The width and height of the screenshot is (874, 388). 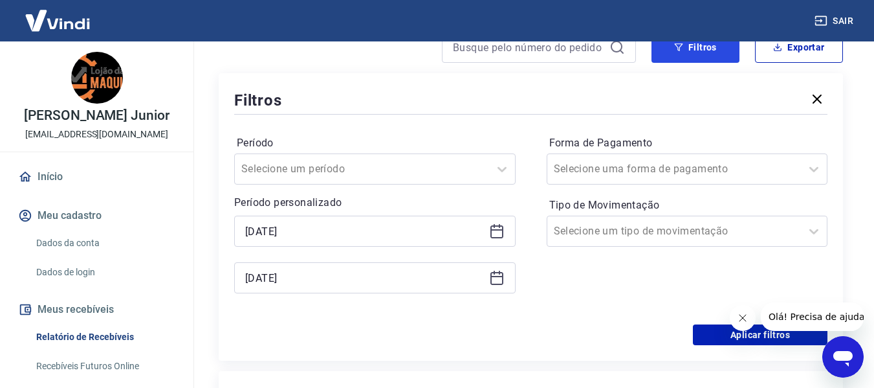 What do you see at coordinates (687, 143) in the screenshot?
I see `label: Forma de Pagamento` at bounding box center [687, 143].